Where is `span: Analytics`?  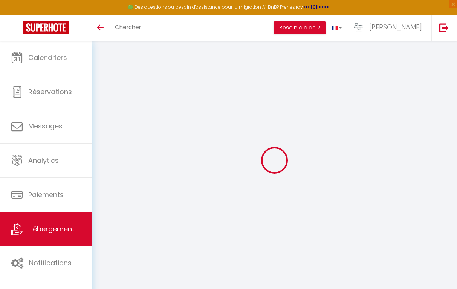
span: Analytics is located at coordinates (43, 160).